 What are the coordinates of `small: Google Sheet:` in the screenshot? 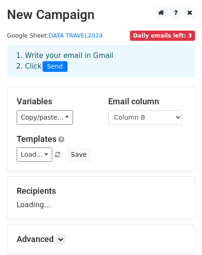 It's located at (55, 35).